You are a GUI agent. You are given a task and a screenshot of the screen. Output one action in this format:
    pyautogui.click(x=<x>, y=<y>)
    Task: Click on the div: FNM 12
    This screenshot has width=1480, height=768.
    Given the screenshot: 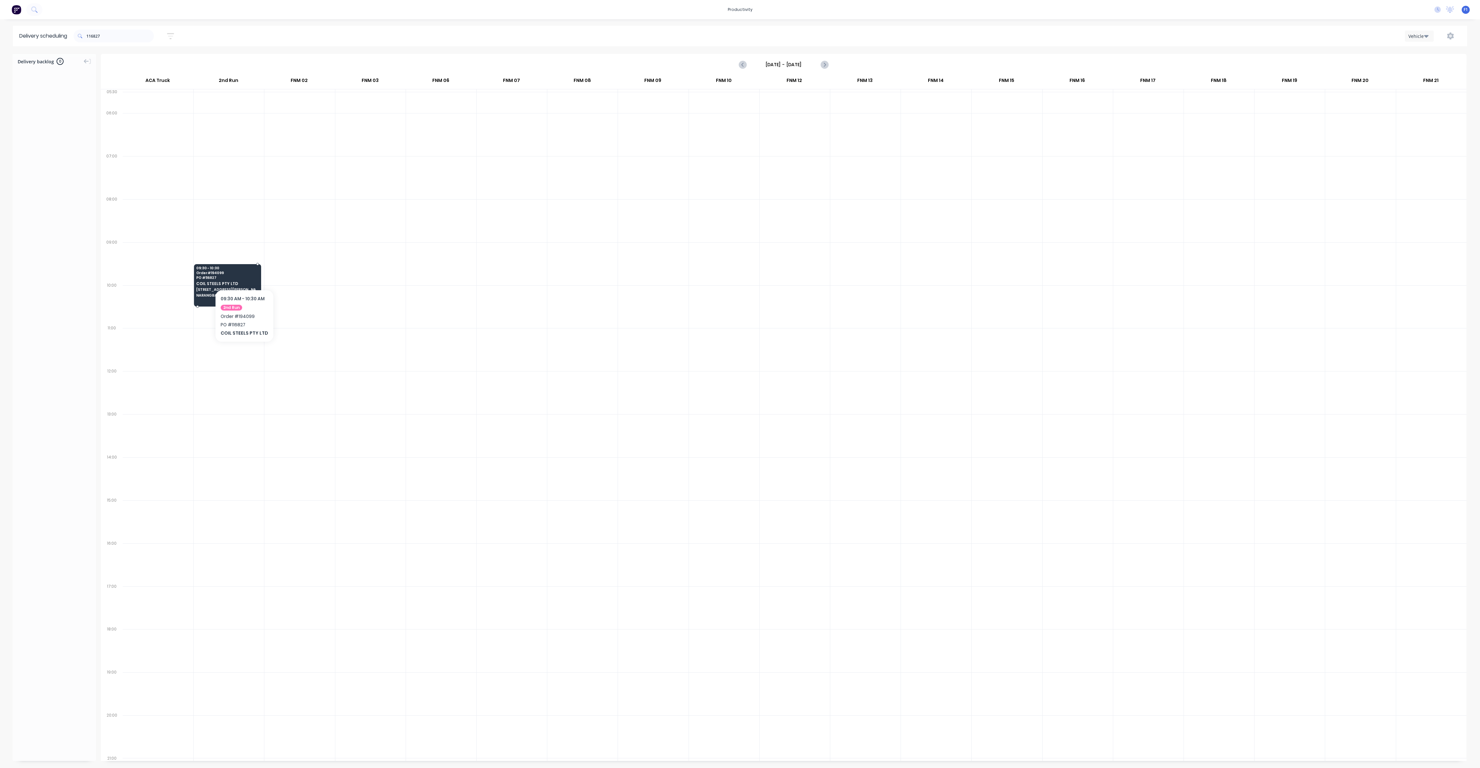 What is the action you would take?
    pyautogui.click(x=794, y=82)
    